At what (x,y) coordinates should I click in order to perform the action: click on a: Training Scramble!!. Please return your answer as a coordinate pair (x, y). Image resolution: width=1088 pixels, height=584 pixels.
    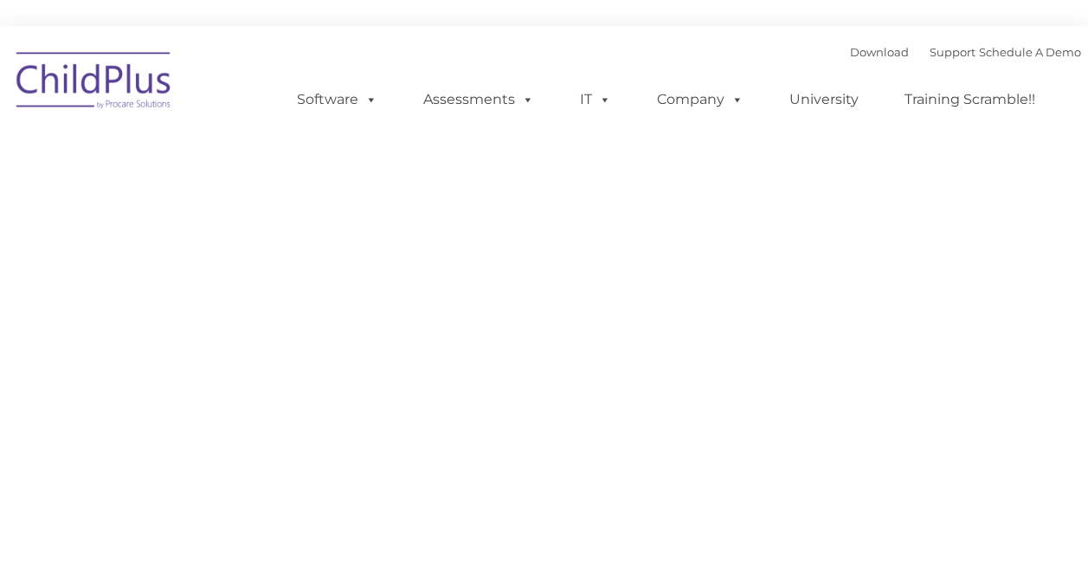
    Looking at the image, I should click on (970, 100).